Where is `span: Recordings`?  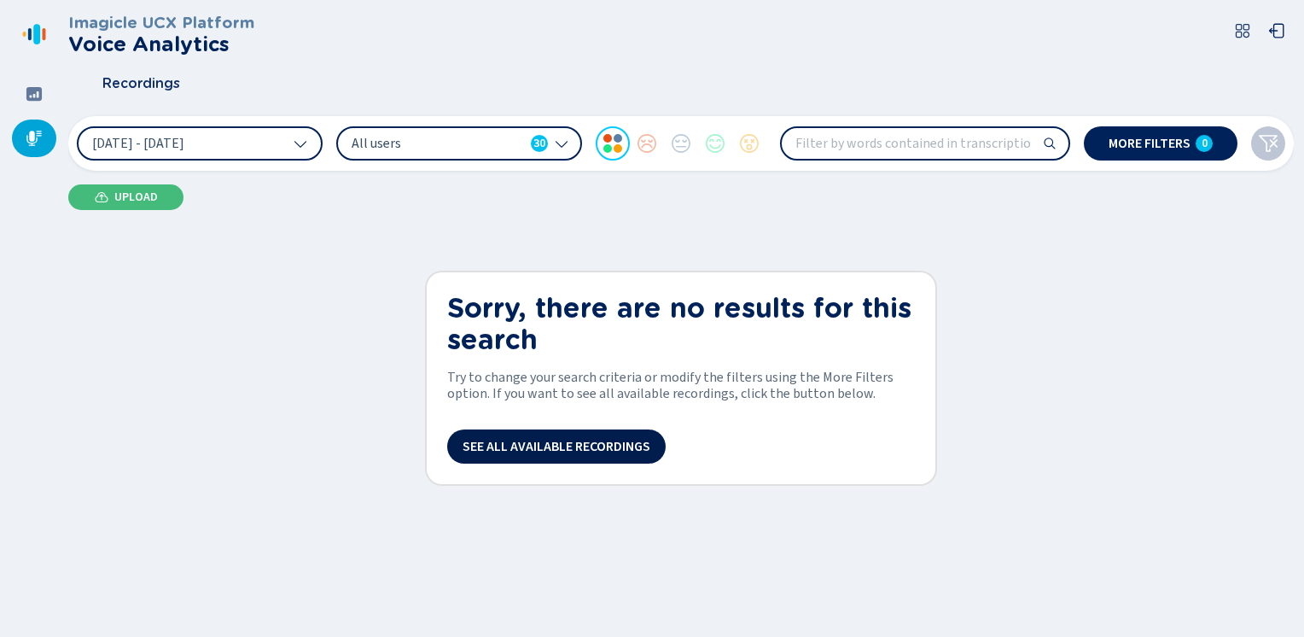
span: Recordings is located at coordinates (141, 84).